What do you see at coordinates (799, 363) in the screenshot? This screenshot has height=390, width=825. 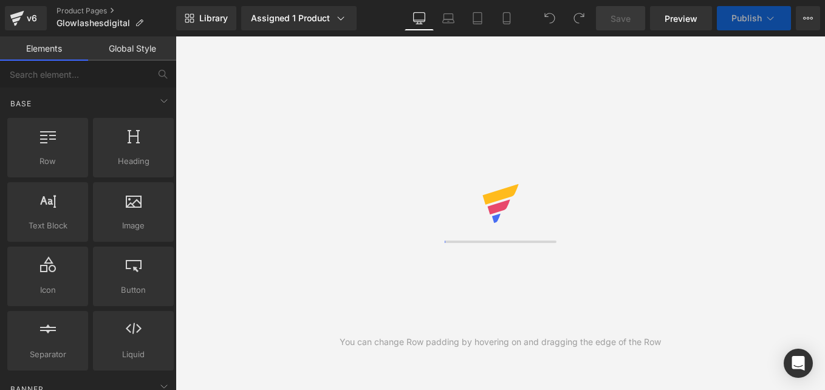 I see `div: Open Intercom Messenger` at bounding box center [799, 363].